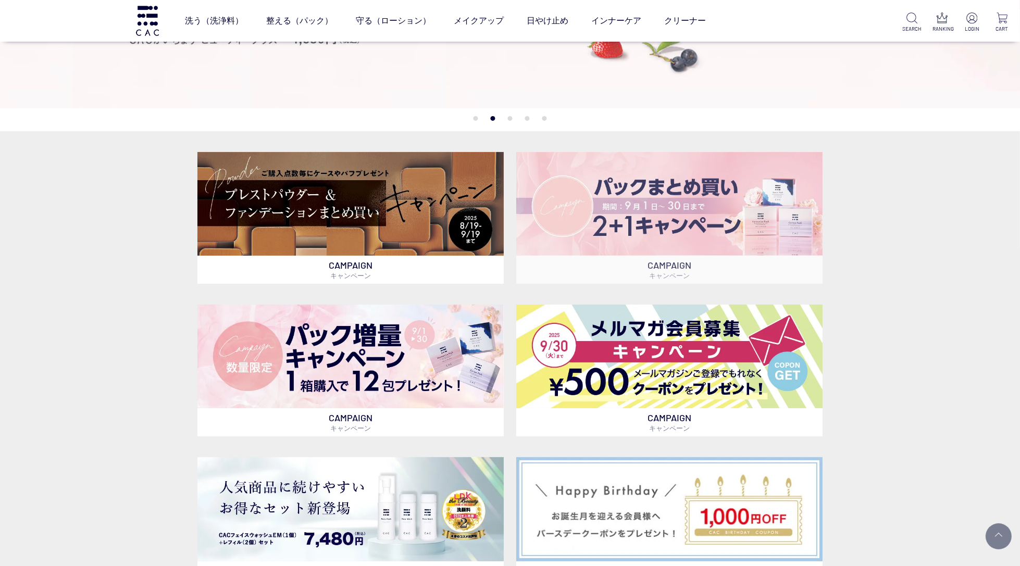 Image resolution: width=1020 pixels, height=566 pixels. What do you see at coordinates (214, 21) in the screenshot?
I see `a: 洗う（洗浄料）` at bounding box center [214, 21].